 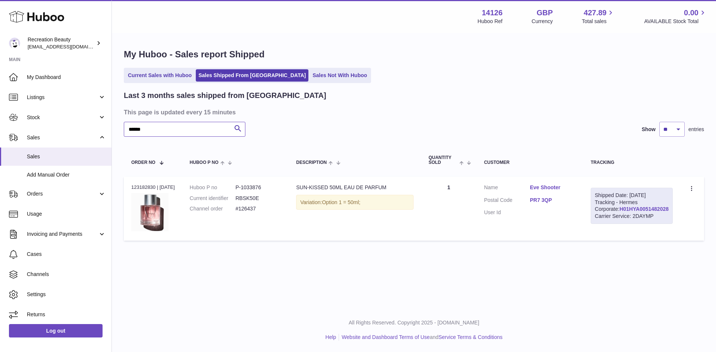 What do you see at coordinates (544, 13) in the screenshot?
I see `strong: GBP` at bounding box center [544, 13].